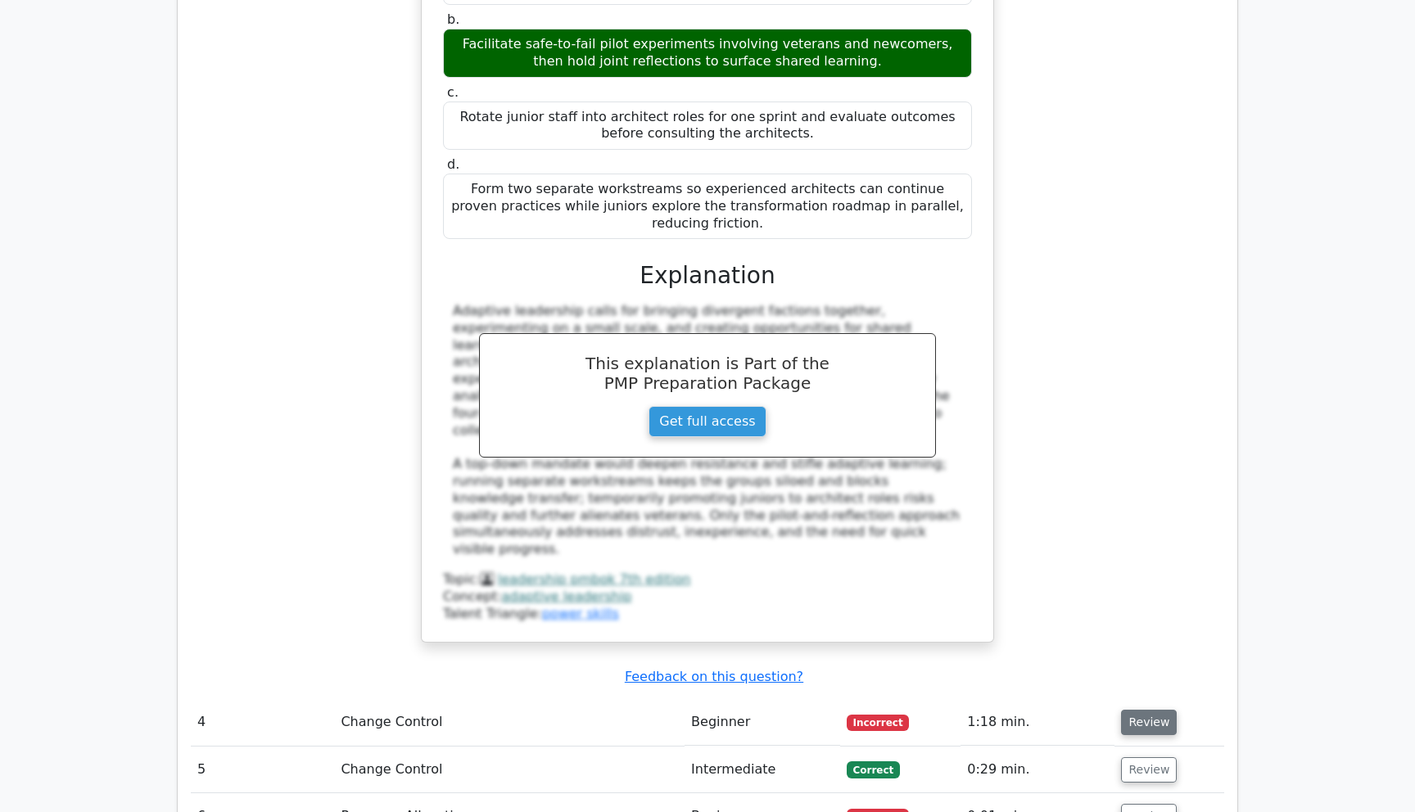  Describe the element at coordinates (262, 770) in the screenshot. I see `td: 5` at that location.